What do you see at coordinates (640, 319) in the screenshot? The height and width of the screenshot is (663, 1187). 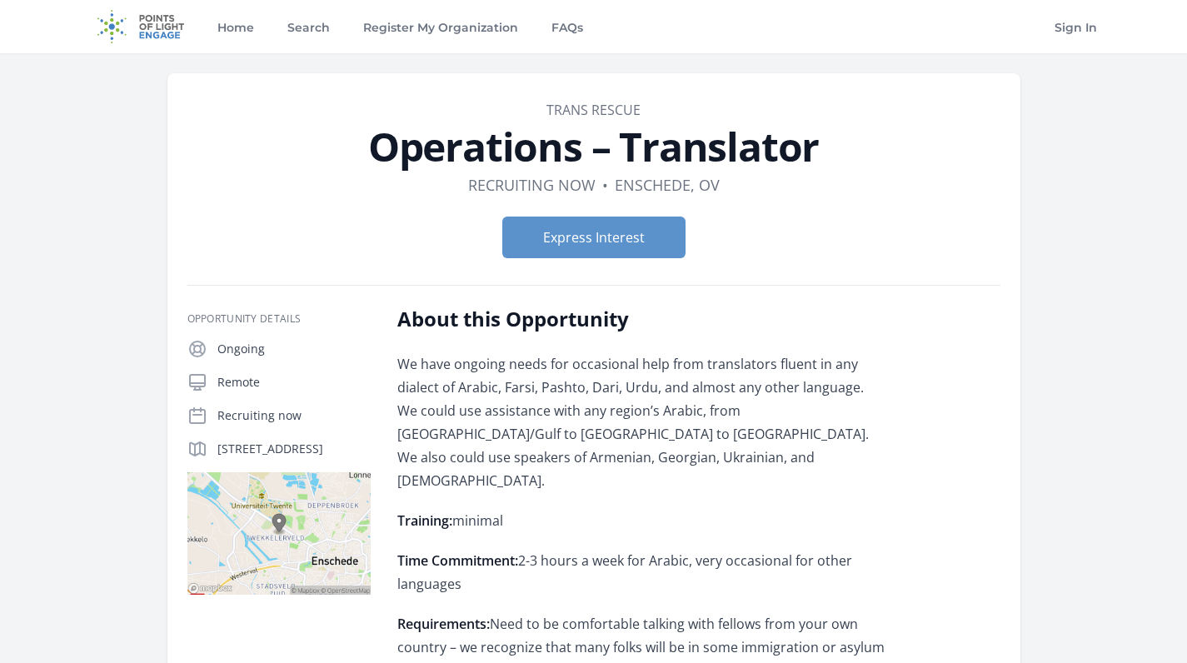 I see `h2: About this Opportunity` at bounding box center [640, 319].